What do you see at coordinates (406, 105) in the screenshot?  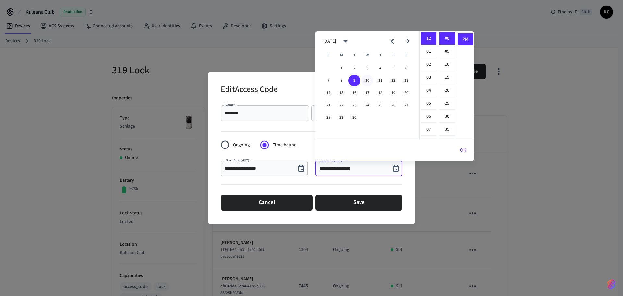 I see `button: 27` at bounding box center [406, 105].